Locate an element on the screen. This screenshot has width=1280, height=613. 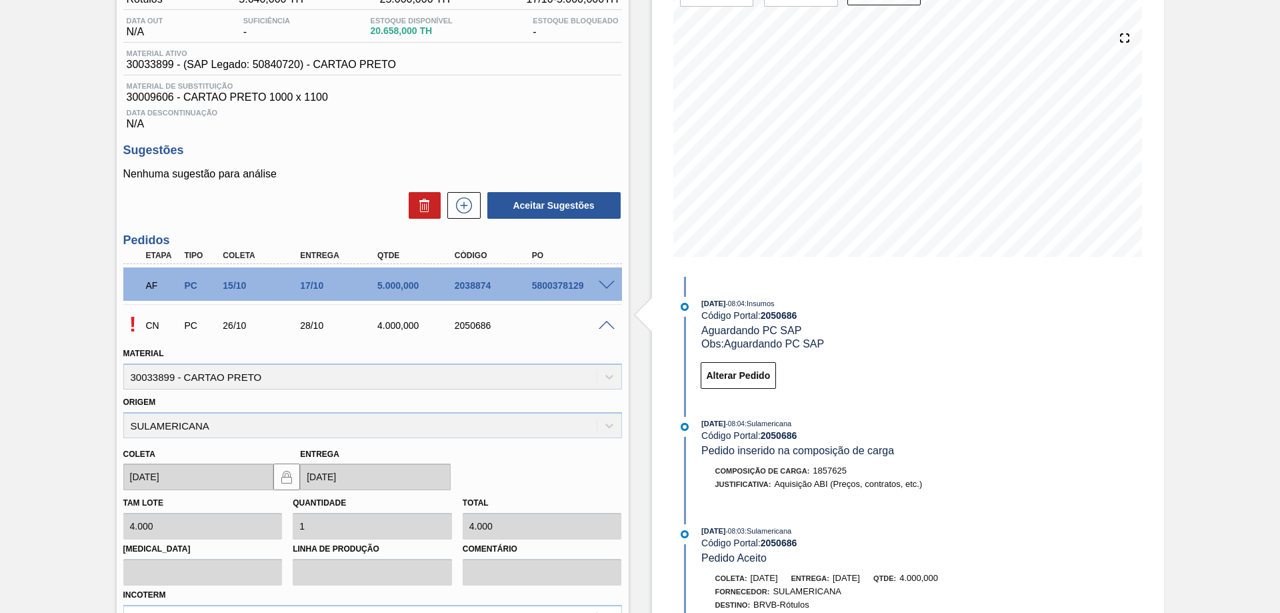
span: Aquisição ABI (Preços, contratos, etc.) is located at coordinates (848, 483).